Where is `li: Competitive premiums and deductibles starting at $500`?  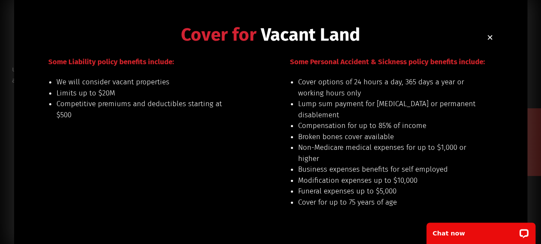
li: Competitive premiums and deductibles starting at $500 is located at coordinates (145, 109).